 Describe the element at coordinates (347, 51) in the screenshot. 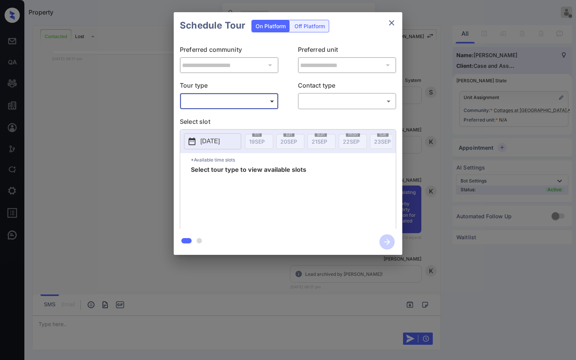

I see `p: Preferred unit` at that location.